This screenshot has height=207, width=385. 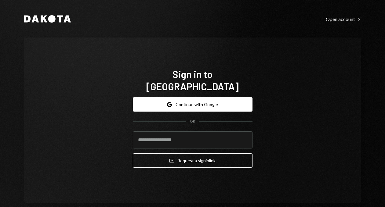 What do you see at coordinates (193, 104) in the screenshot?
I see `button: Continue with Google` at bounding box center [193, 104].